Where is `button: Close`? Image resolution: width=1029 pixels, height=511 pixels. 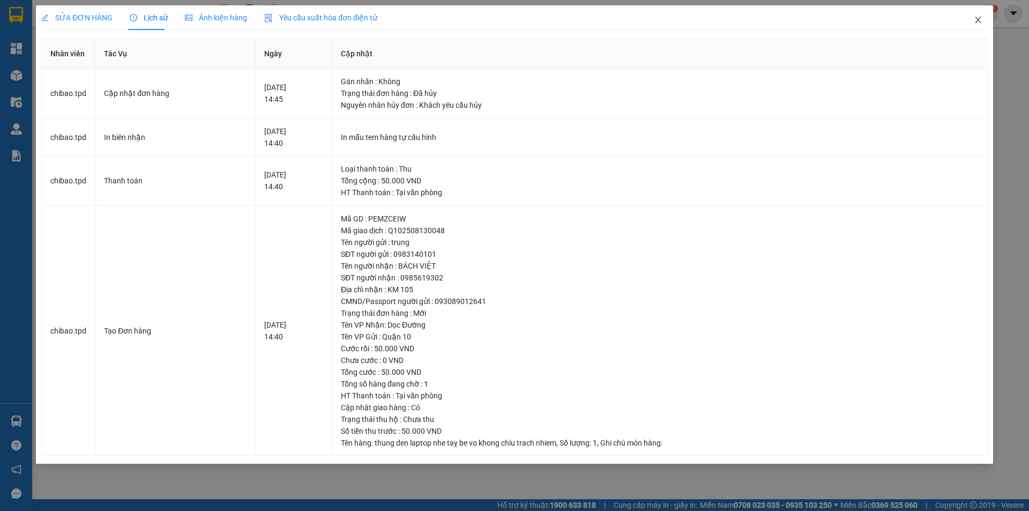 button: Close is located at coordinates (978, 20).